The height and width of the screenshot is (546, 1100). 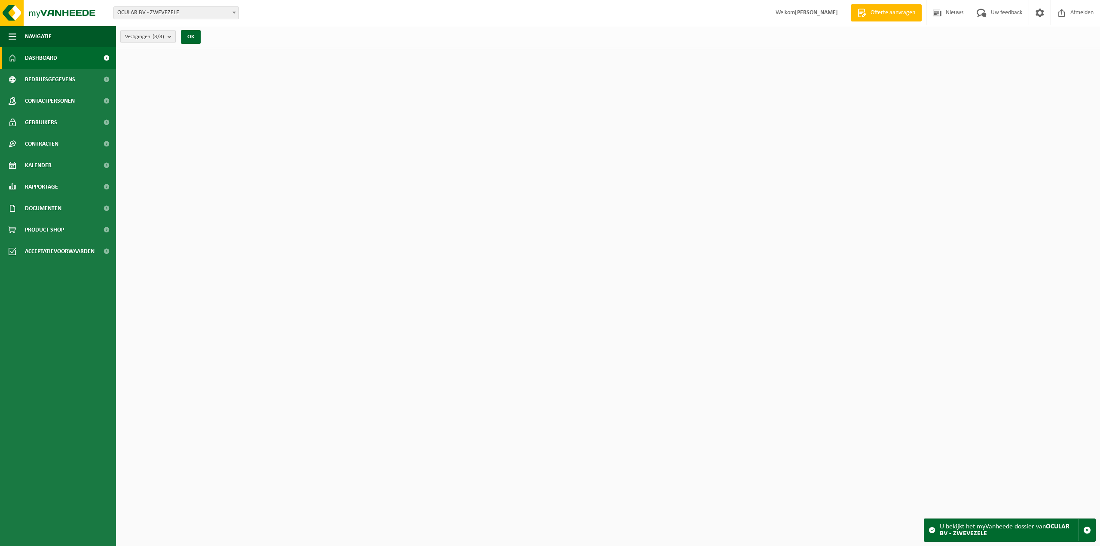 I want to click on span: Contactpersonen, so click(x=50, y=101).